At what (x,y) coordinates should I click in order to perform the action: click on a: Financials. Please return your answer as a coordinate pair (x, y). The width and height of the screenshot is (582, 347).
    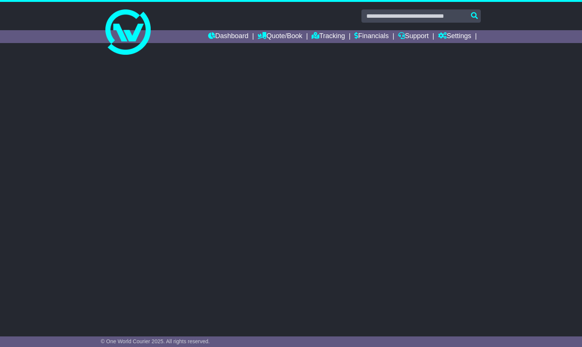
    Looking at the image, I should click on (371, 37).